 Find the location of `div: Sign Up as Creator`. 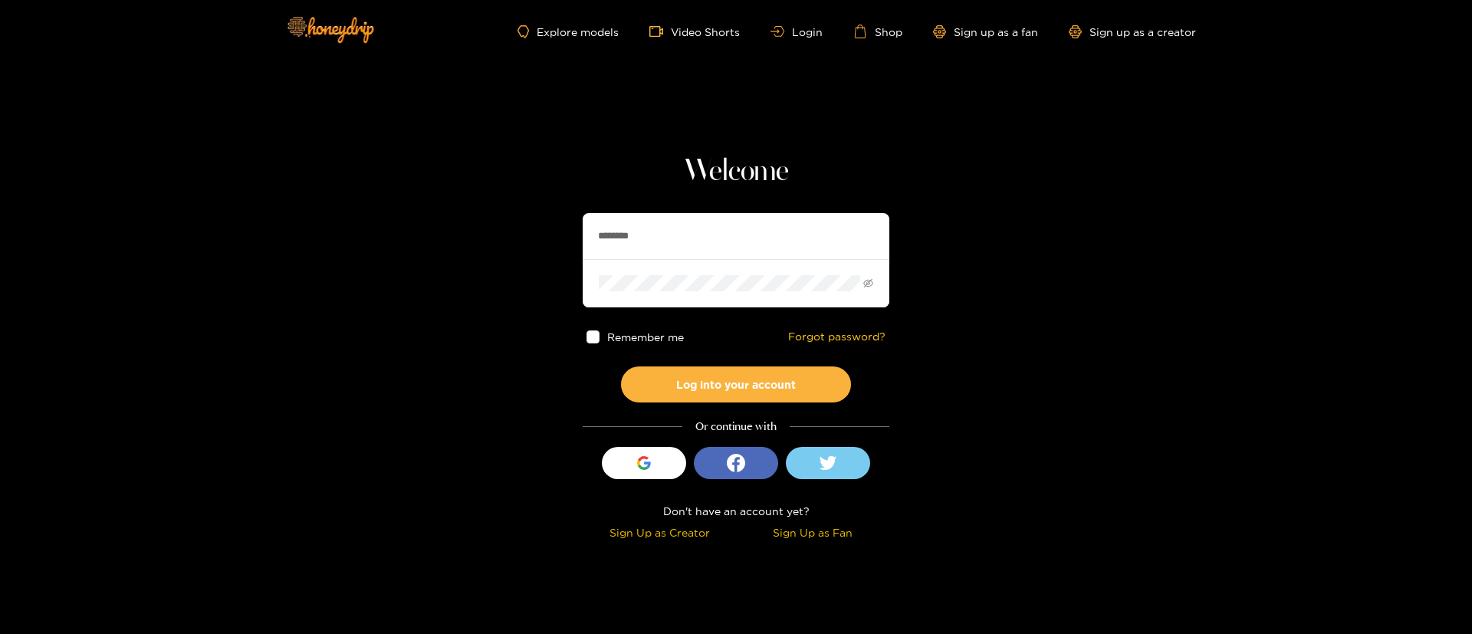

div: Sign Up as Creator is located at coordinates (659, 532).